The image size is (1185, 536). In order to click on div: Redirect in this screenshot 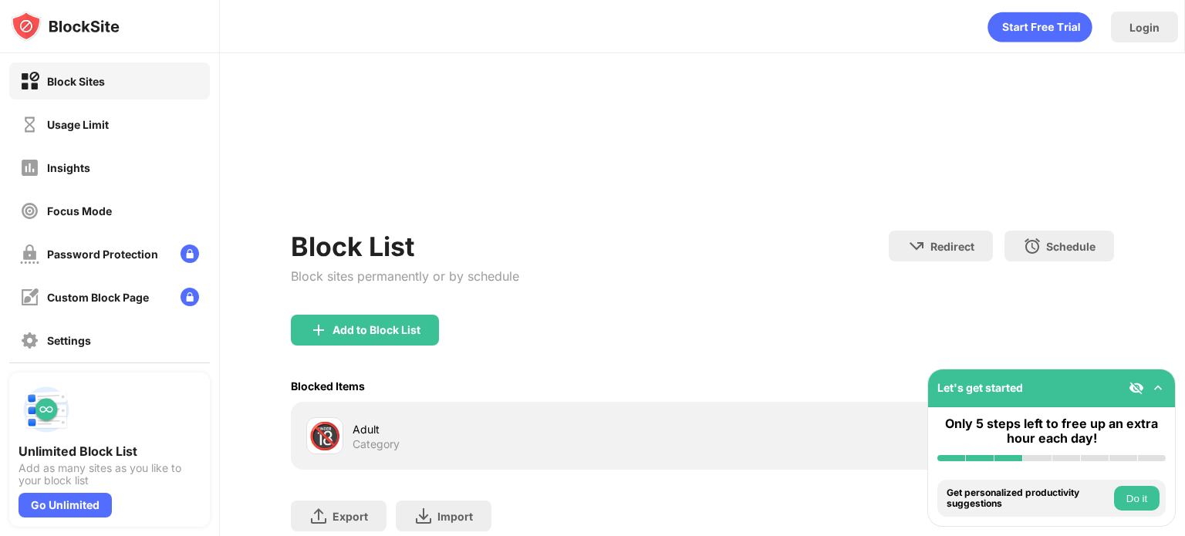, I will do `click(952, 246)`.